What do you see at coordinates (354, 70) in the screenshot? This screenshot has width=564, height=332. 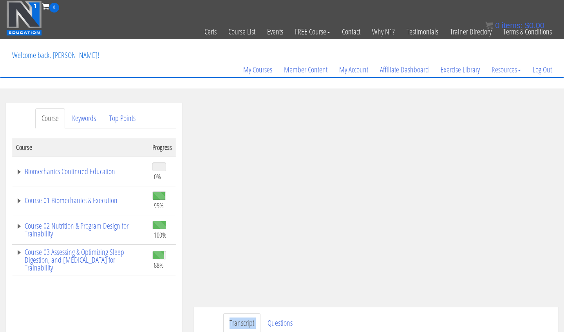 I see `a: My Account` at bounding box center [354, 70].